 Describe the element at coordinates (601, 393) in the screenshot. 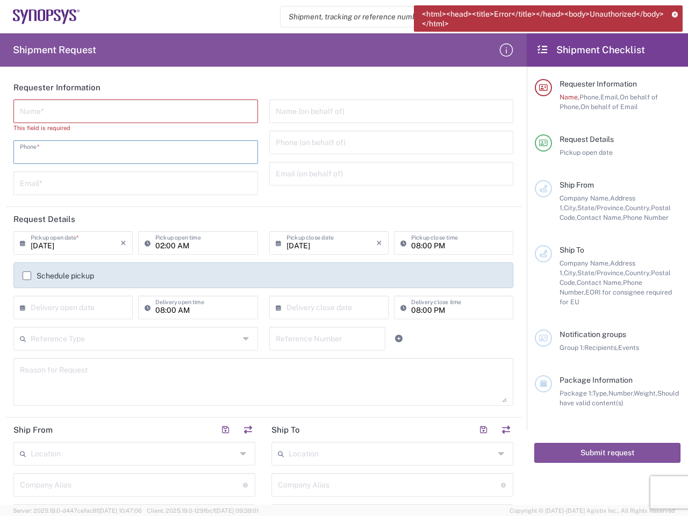

I see `span: Type,` at that location.